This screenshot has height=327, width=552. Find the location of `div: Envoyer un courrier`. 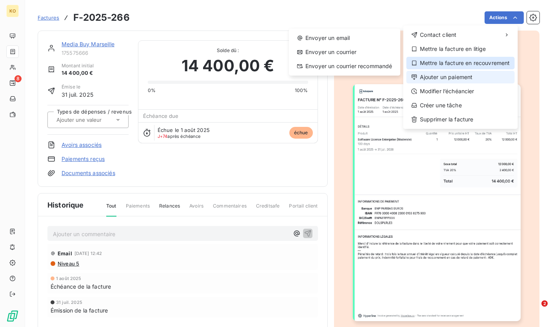

div: Envoyer un courrier is located at coordinates (344, 52).